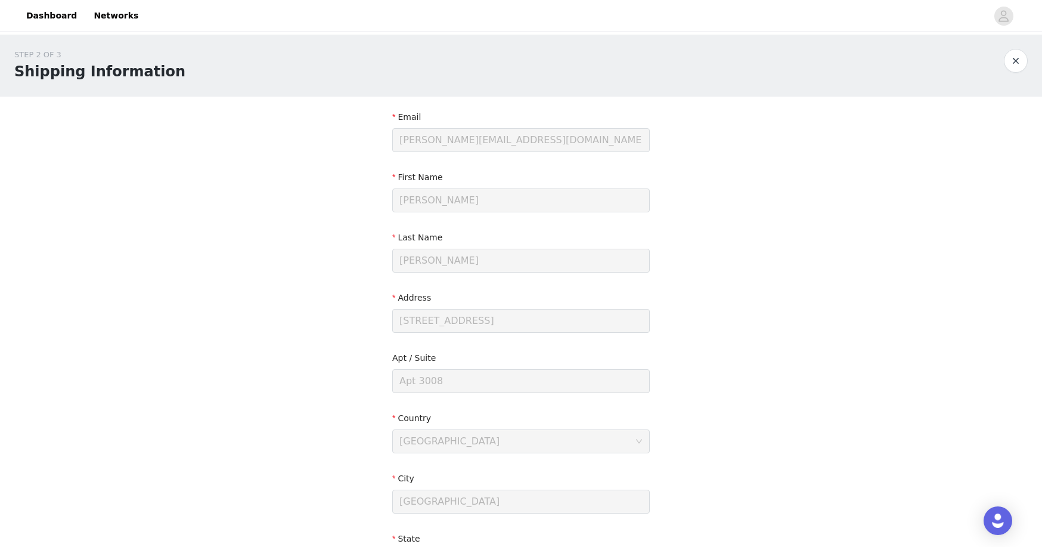  What do you see at coordinates (450, 441) in the screenshot?
I see `div: United States` at bounding box center [450, 441].